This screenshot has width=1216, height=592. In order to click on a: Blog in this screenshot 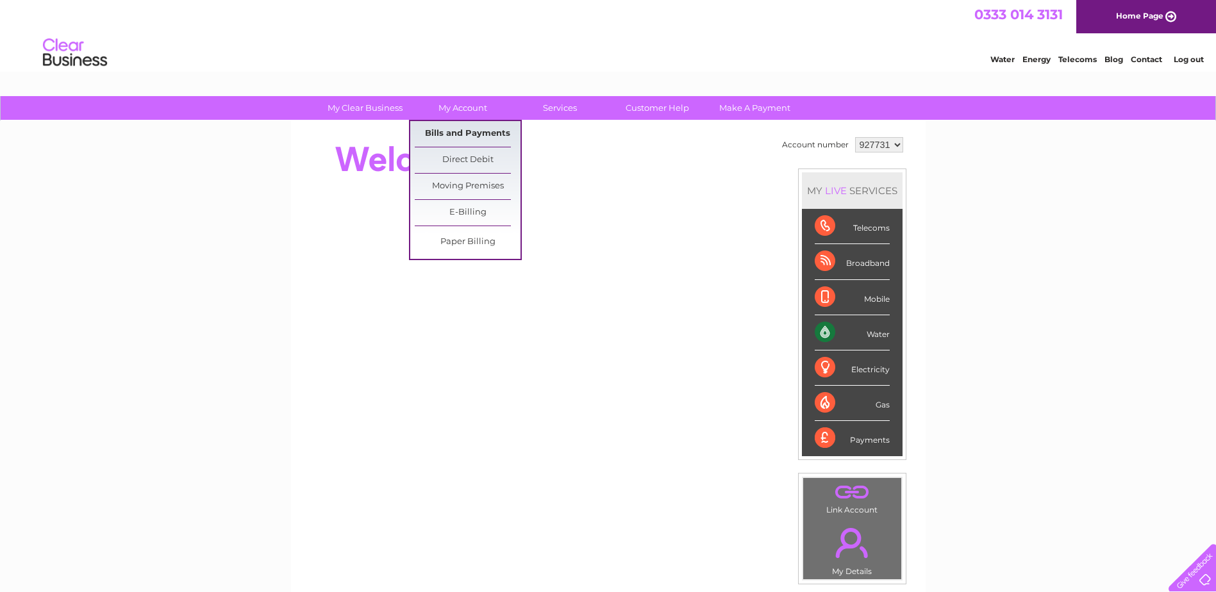, I will do `click(1114, 59)`.